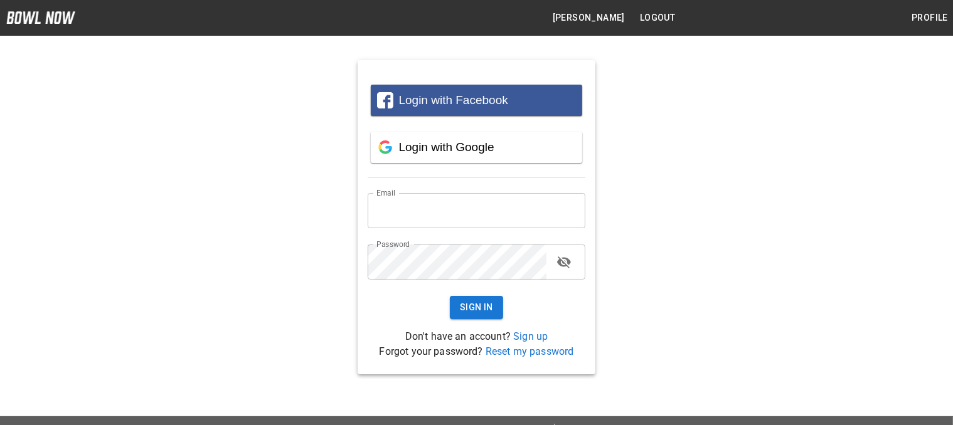 This screenshot has width=953, height=425. What do you see at coordinates (530, 336) in the screenshot?
I see `a: Sign up` at bounding box center [530, 336].